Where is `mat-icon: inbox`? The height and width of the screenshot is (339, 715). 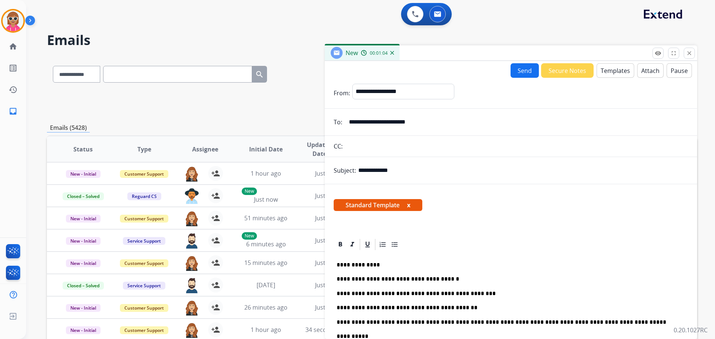
mat-icon: inbox is located at coordinates (13, 111).